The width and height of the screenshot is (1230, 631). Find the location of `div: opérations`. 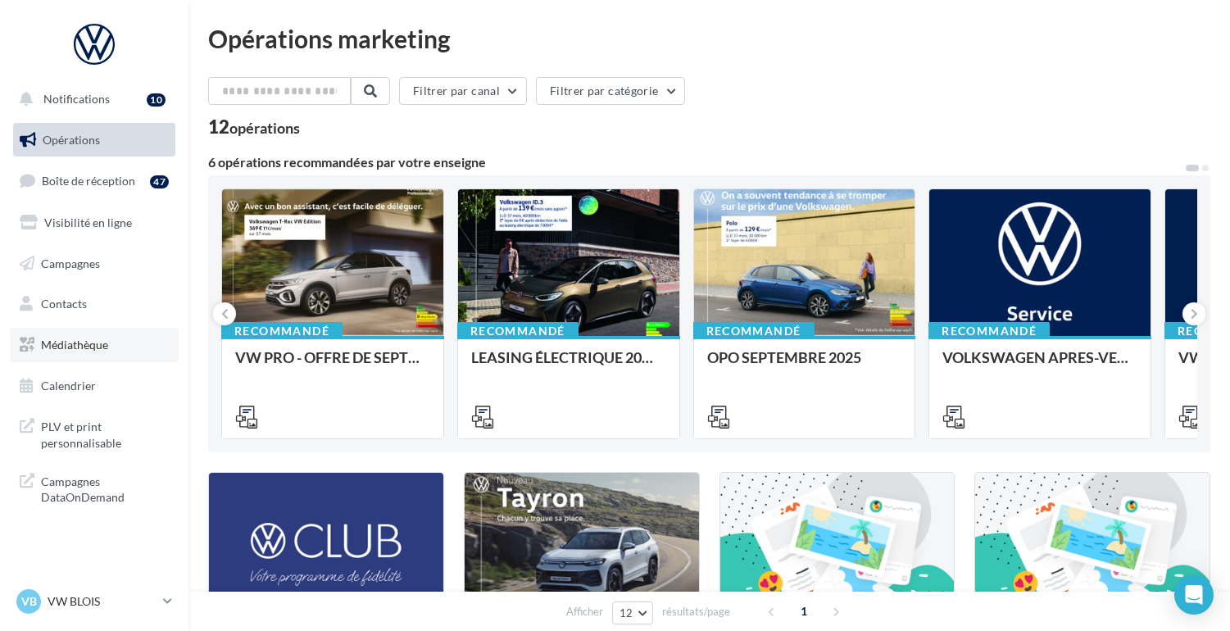

div: opérations is located at coordinates (265, 128).